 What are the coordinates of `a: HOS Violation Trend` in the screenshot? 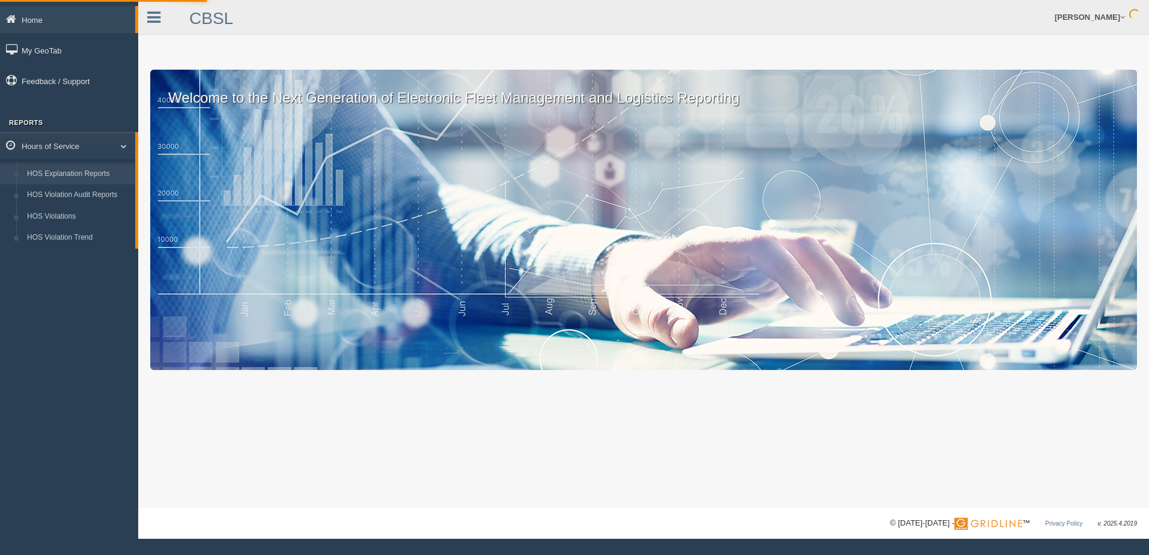 It's located at (78, 238).